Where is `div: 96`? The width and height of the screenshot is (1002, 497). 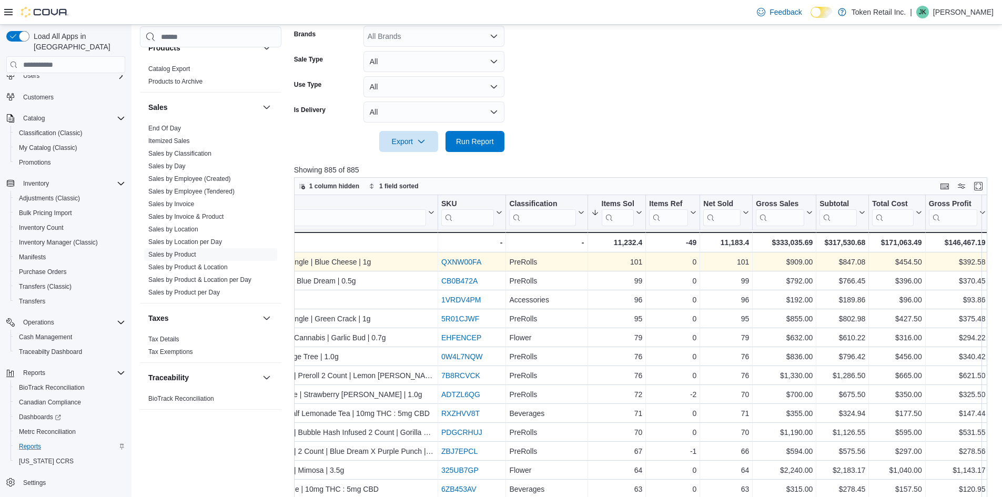 div: 96 is located at coordinates (616, 300).